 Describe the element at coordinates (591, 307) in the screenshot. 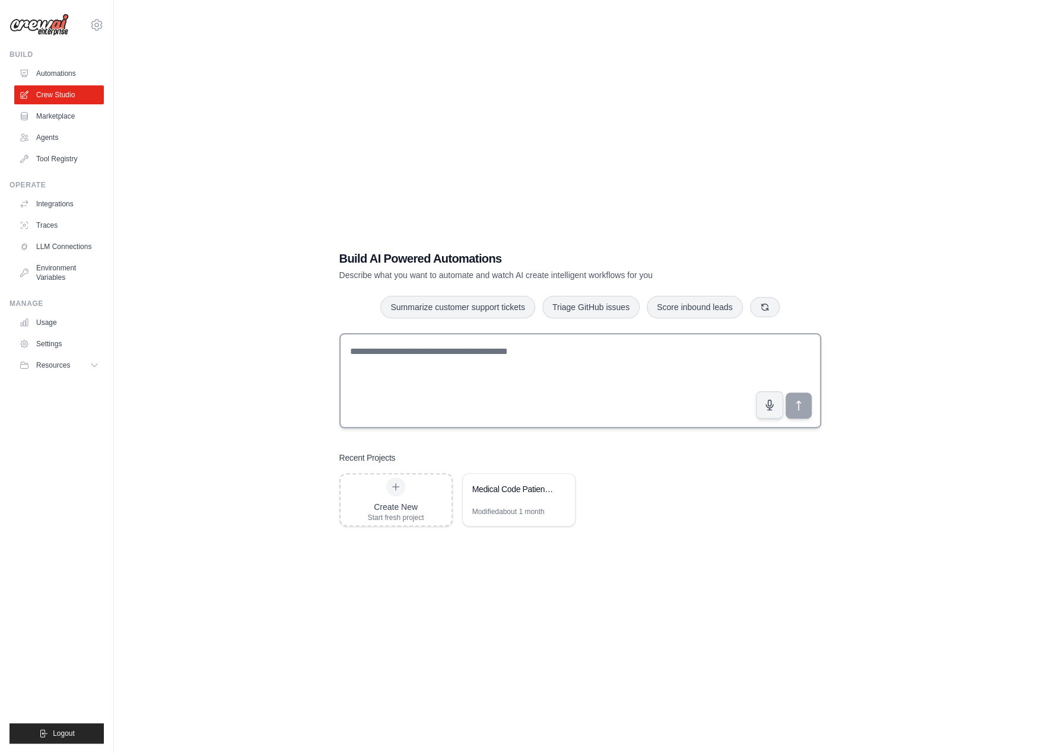

I see `button: Triage GitHub issues` at that location.